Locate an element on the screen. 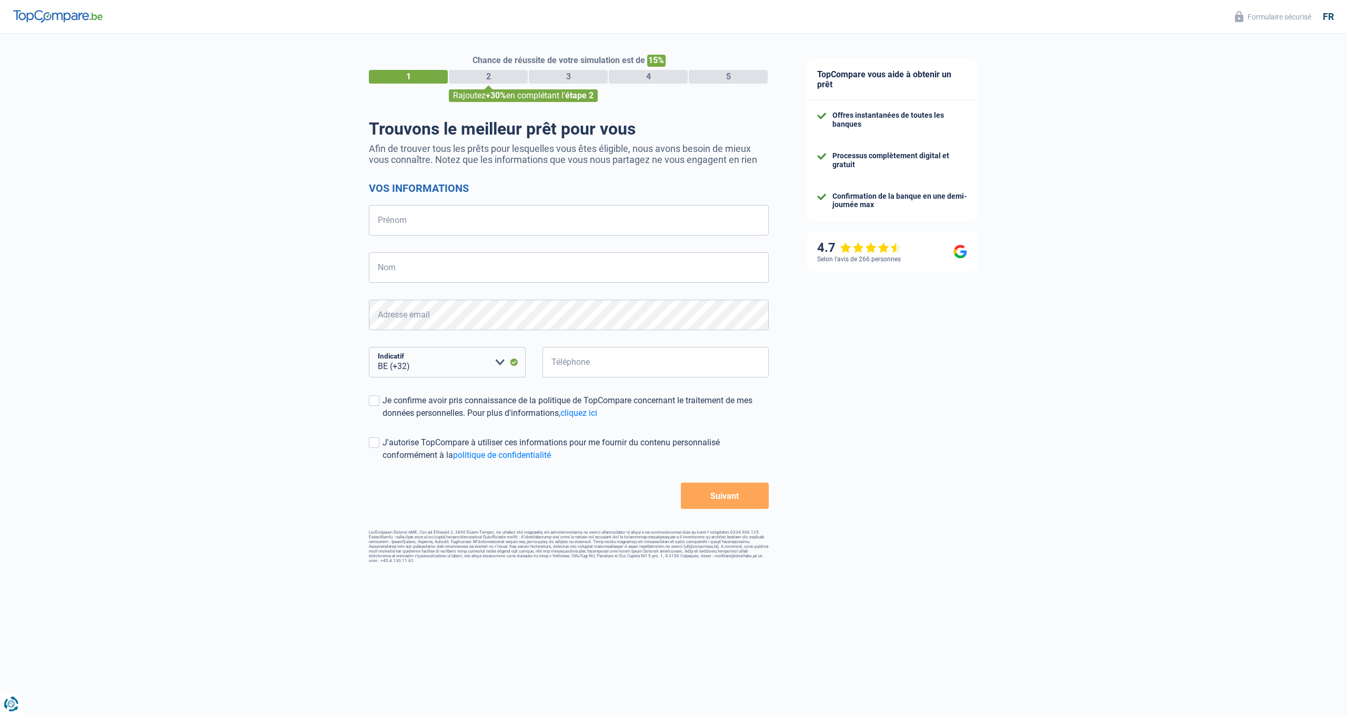 This screenshot has height=715, width=1347. span: Chance de réussite de votre simulation est de is located at coordinates (559, 60).